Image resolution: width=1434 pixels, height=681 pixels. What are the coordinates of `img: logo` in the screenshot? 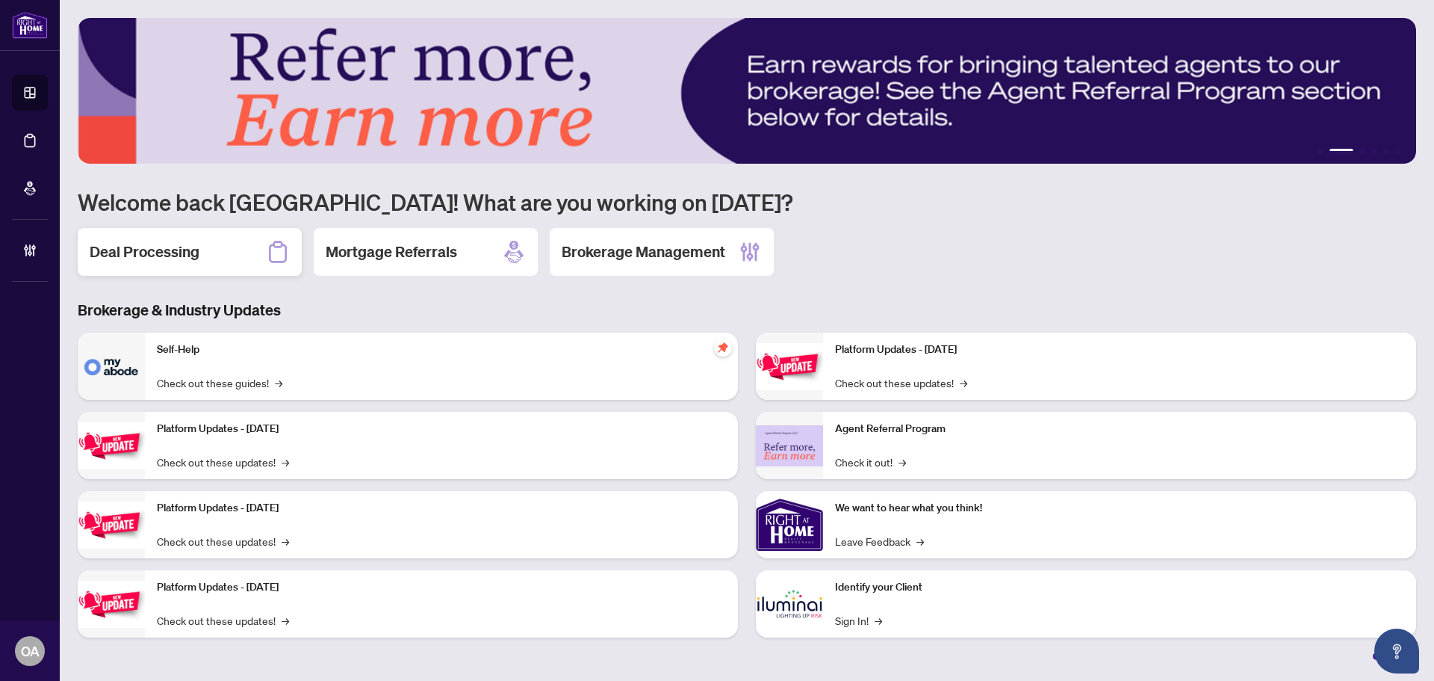 It's located at (30, 25).